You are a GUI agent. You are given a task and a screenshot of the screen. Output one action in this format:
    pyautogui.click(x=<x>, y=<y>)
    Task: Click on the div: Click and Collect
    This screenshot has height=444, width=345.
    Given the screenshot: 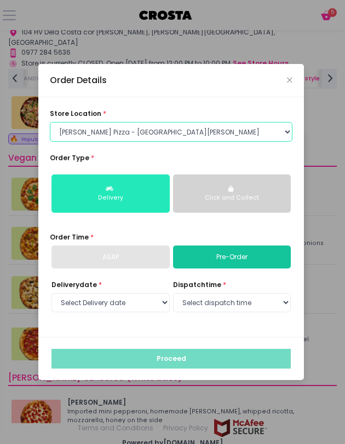 What is the action you would take?
    pyautogui.click(x=232, y=198)
    